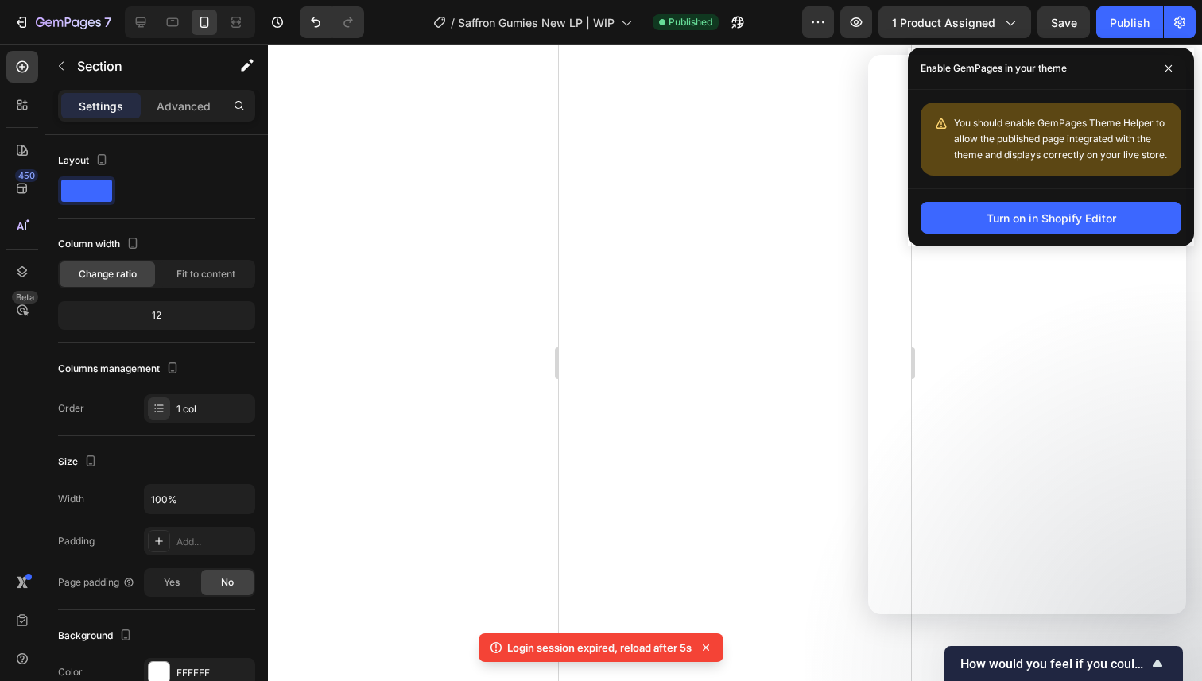 The image size is (1202, 681). I want to click on div: Order, so click(71, 409).